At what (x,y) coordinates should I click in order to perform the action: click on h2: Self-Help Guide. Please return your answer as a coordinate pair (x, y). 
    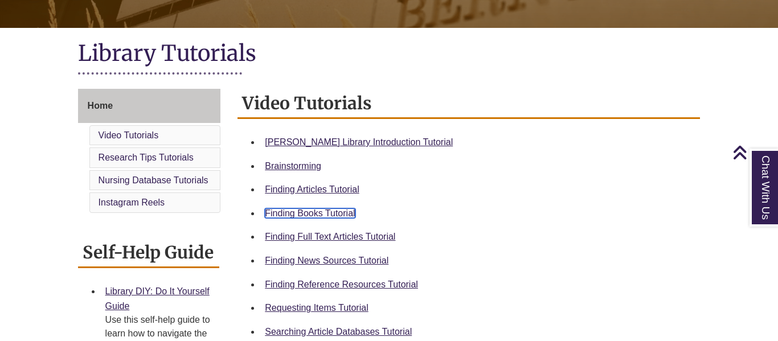
    Looking at the image, I should click on (149, 253).